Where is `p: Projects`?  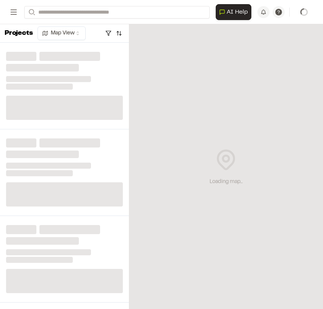 p: Projects is located at coordinates (19, 33).